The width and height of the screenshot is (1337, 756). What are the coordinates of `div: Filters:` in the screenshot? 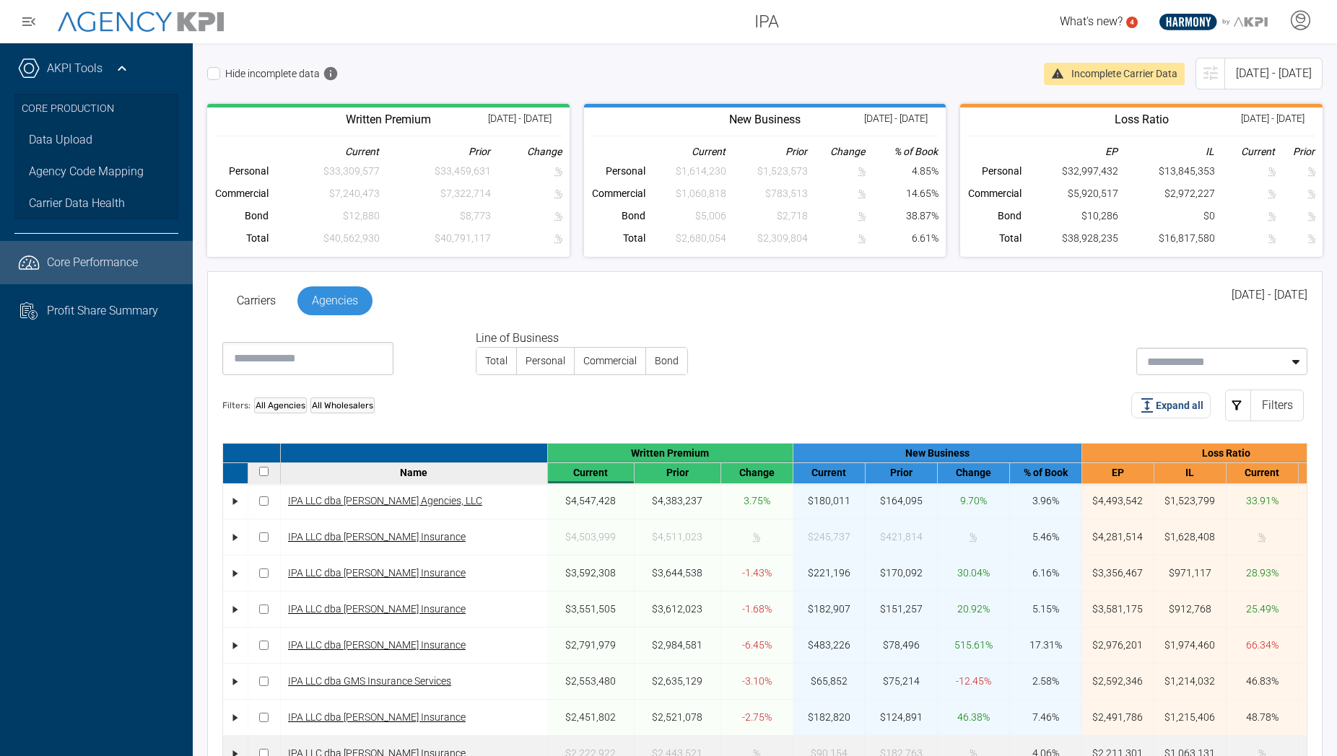 It's located at (298, 406).